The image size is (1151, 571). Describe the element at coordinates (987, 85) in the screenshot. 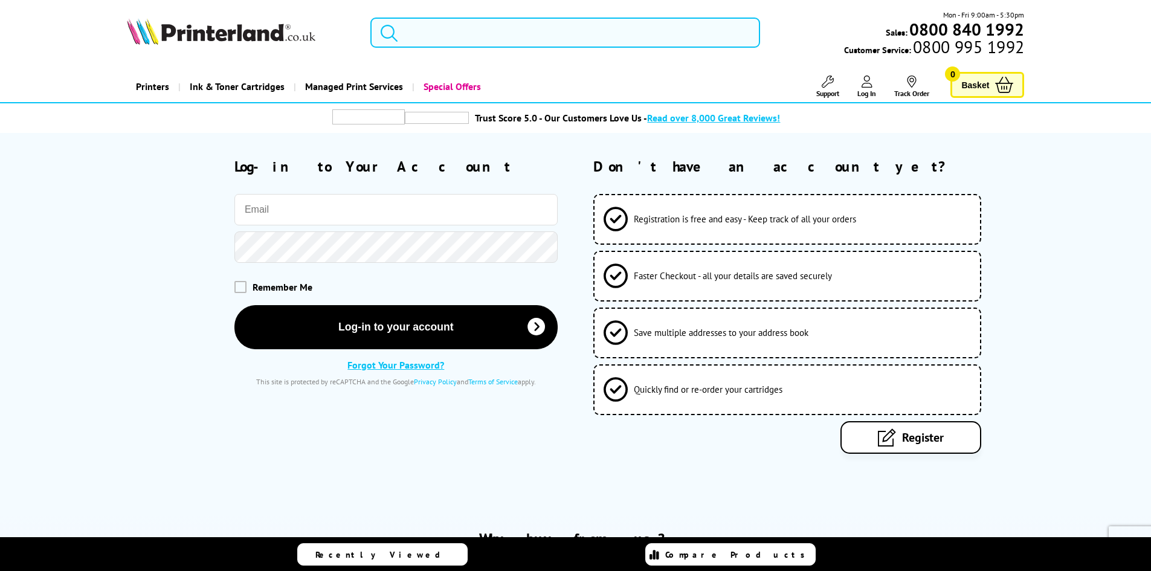

I see `a: Basket 0` at that location.